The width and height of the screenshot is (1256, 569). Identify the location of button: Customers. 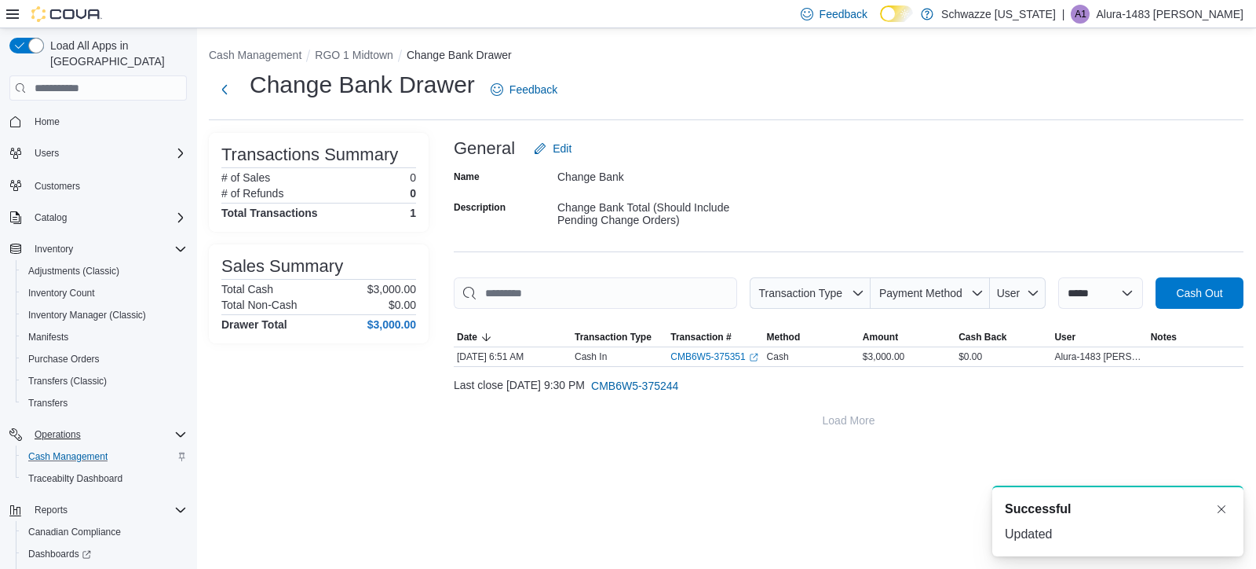
(98, 185).